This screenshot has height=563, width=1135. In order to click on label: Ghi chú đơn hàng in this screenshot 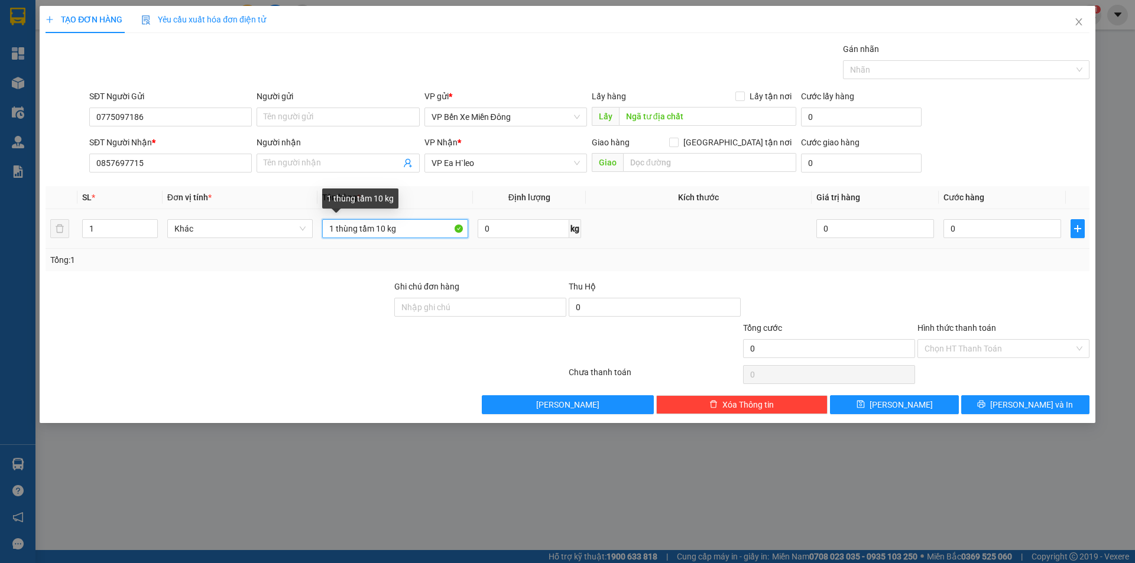, I will do `click(427, 287)`.